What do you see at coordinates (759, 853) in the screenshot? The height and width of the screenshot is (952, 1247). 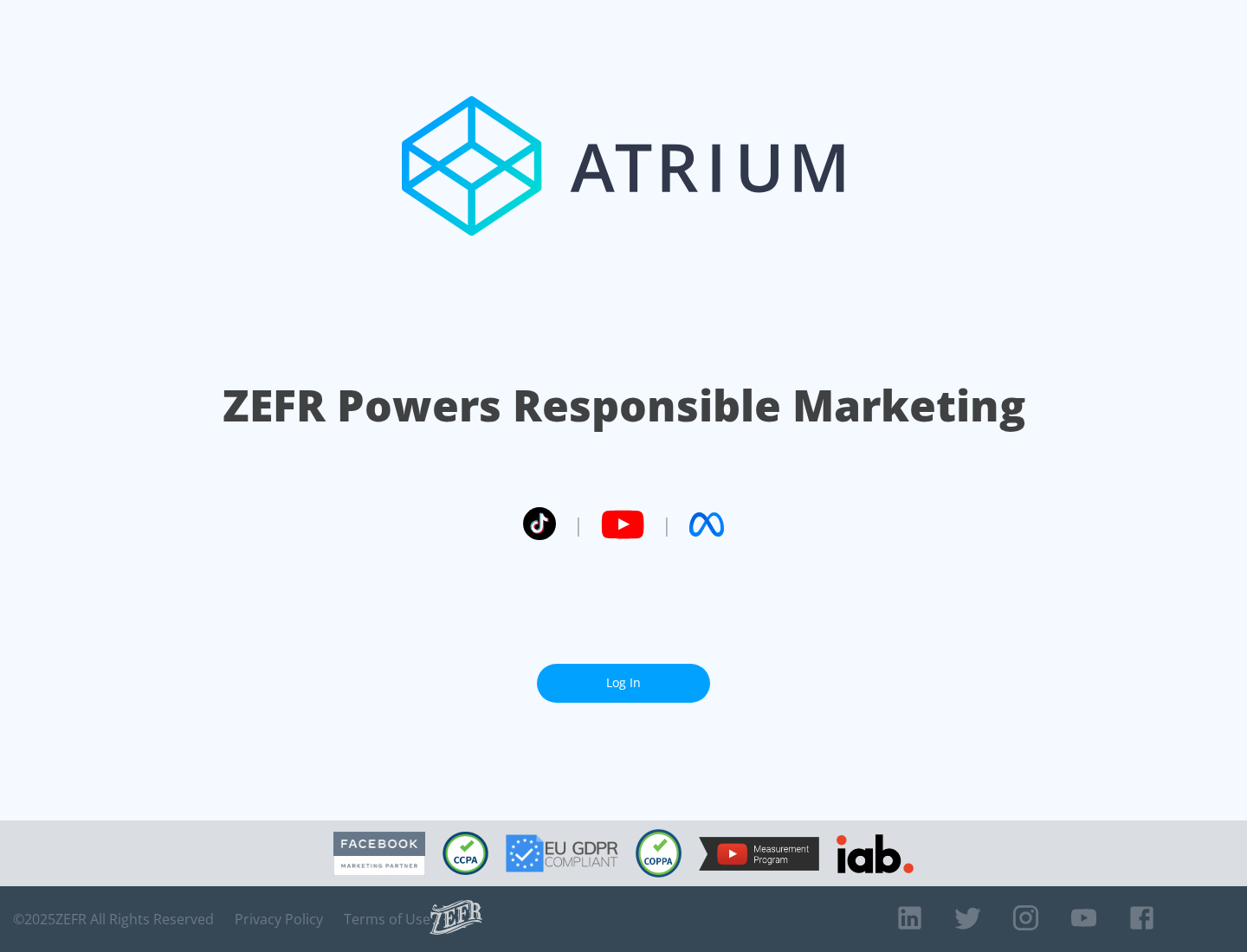 I see `img: YouTube Measurement Program` at bounding box center [759, 853].